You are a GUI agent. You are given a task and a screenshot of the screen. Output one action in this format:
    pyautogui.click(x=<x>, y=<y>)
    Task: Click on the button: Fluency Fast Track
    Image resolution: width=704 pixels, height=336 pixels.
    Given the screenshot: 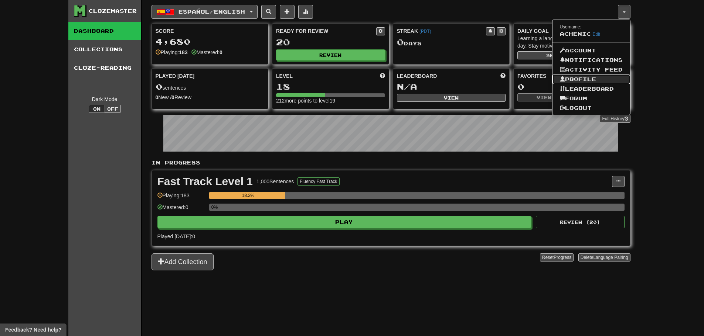 What is the action you would take?
    pyautogui.click(x=318, y=182)
    